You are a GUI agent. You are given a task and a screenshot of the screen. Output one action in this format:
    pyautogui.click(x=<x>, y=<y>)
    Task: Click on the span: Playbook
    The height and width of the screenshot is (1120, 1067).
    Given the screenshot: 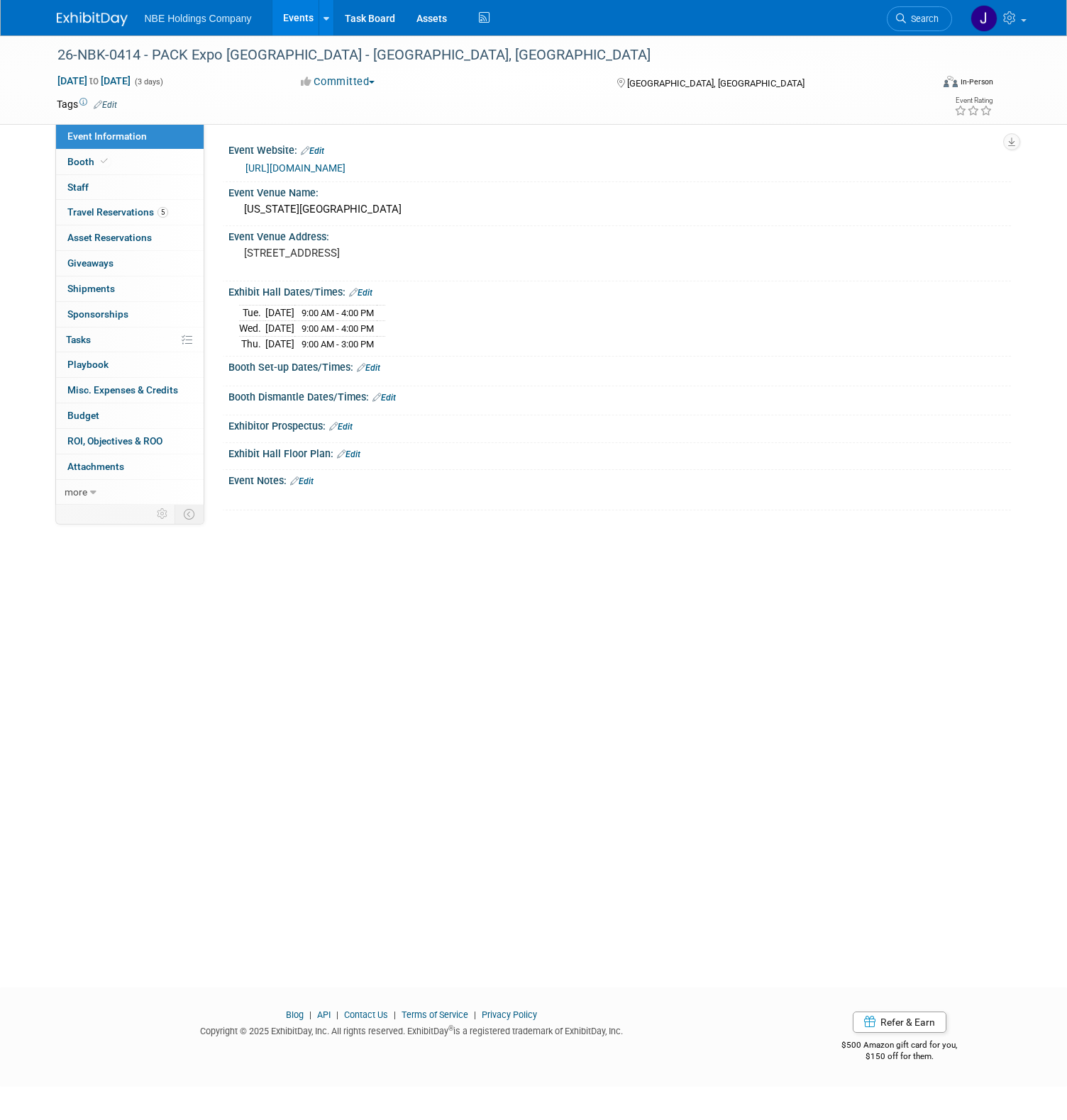 What is the action you would take?
    pyautogui.click(x=88, y=364)
    